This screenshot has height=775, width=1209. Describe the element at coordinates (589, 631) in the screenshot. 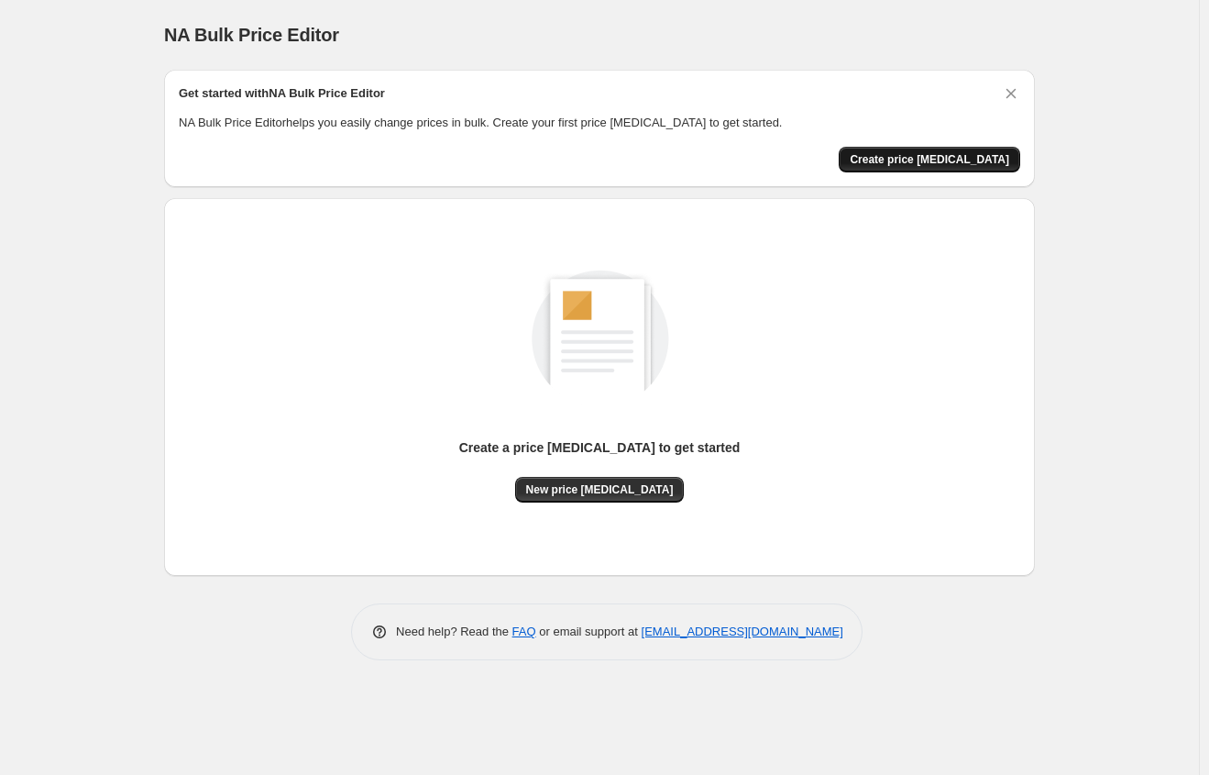

I see `span: or email support at` at that location.